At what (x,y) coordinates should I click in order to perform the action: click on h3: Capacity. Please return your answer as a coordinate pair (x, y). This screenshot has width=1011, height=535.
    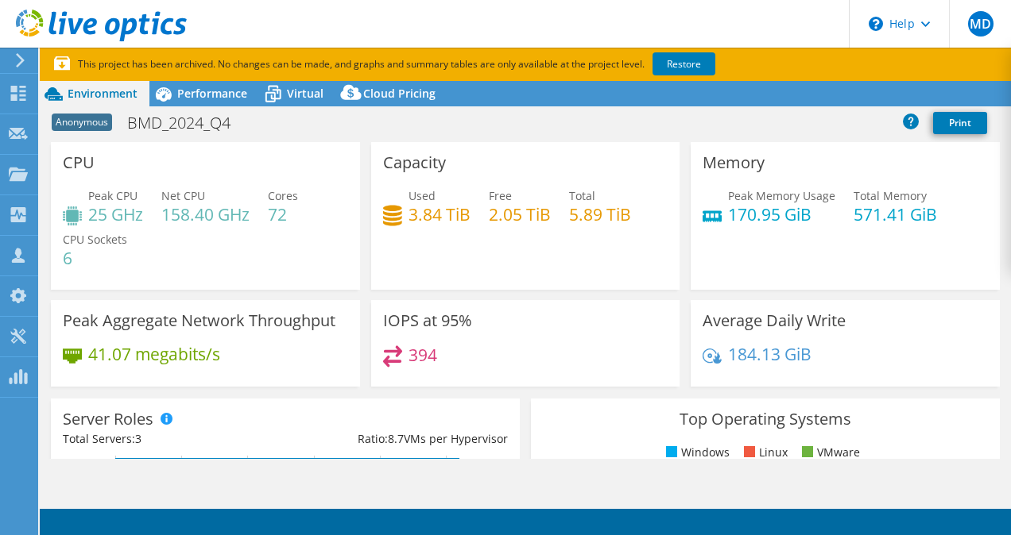
    Looking at the image, I should click on (414, 163).